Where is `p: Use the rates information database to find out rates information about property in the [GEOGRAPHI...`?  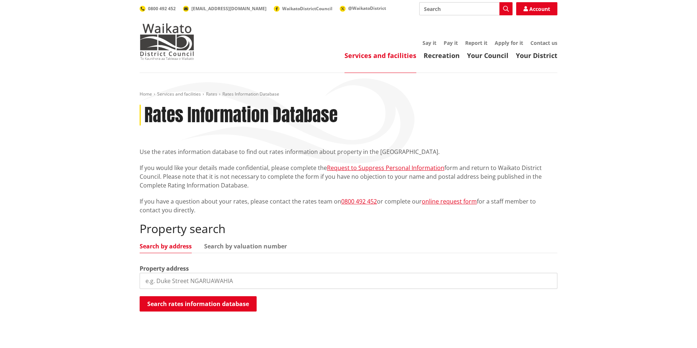 p: Use the rates information database to find out rates information about property in the [GEOGRAPHI... is located at coordinates (349, 152).